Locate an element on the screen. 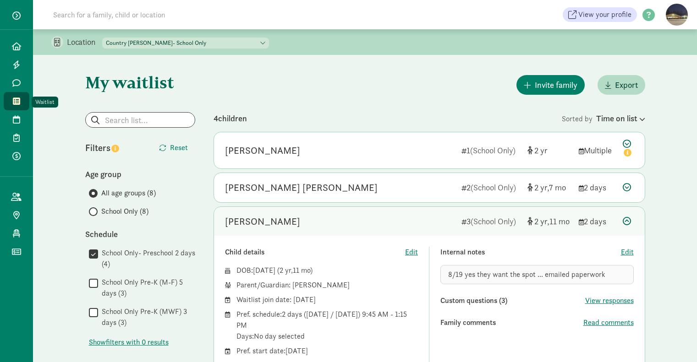  div: Child details is located at coordinates (315, 252).